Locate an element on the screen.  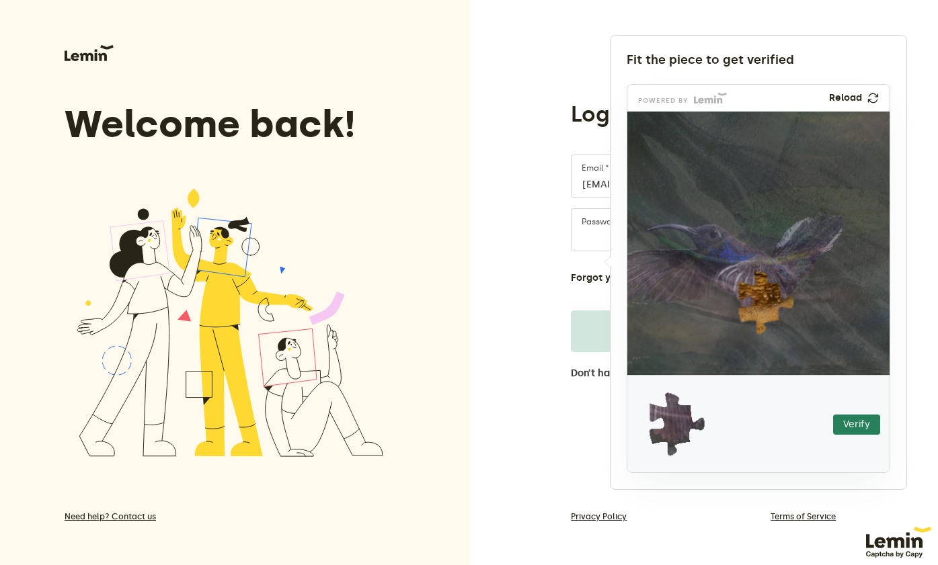
img: refresh.png is located at coordinates (872, 98).